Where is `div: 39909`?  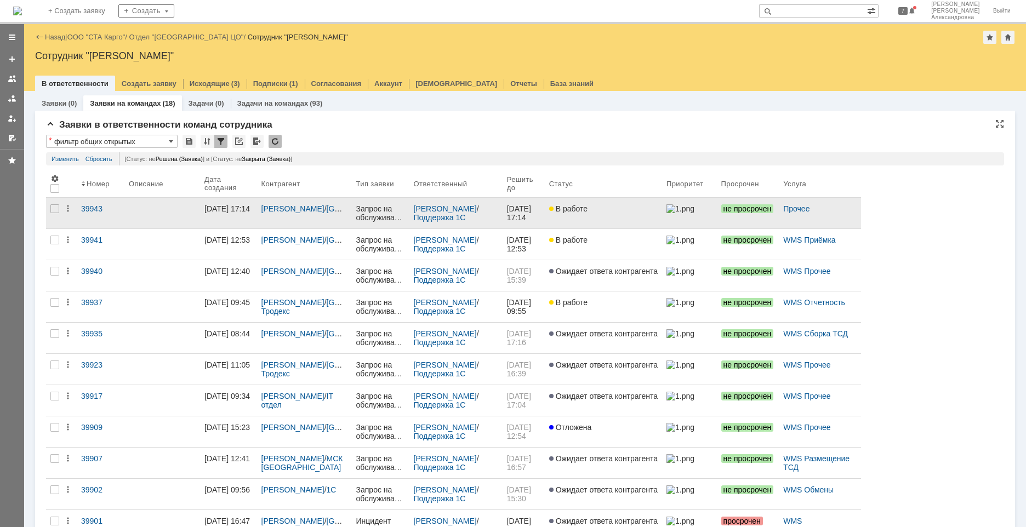
div: 39909 is located at coordinates (100, 427).